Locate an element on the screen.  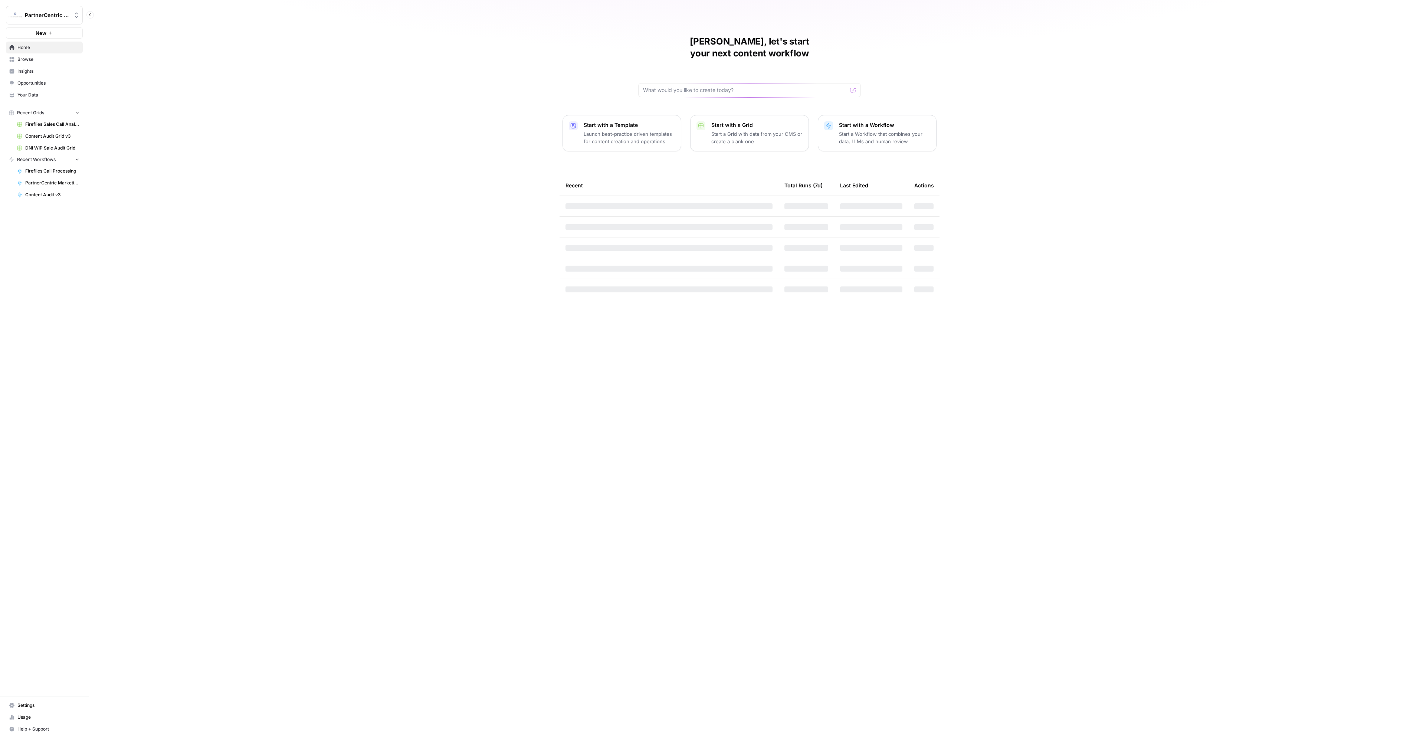
span: Your Data is located at coordinates (48, 95).